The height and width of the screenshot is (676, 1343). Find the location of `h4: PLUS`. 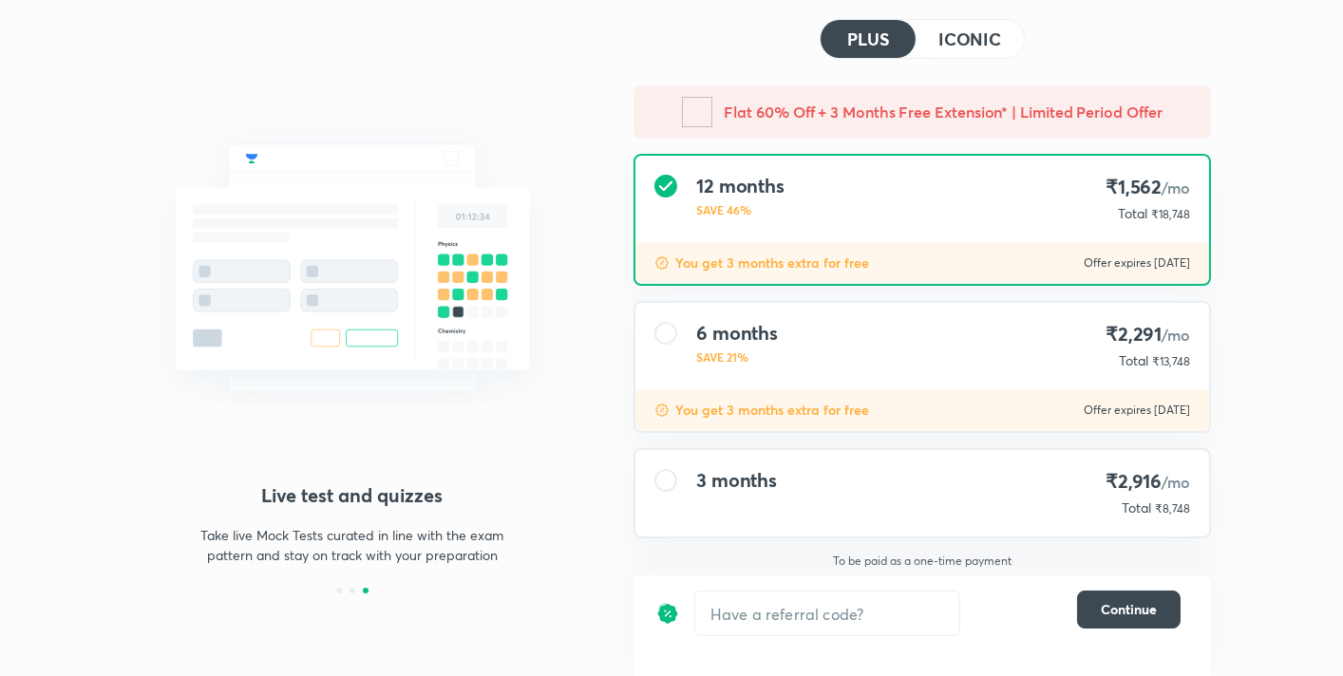

h4: PLUS is located at coordinates (868, 39).